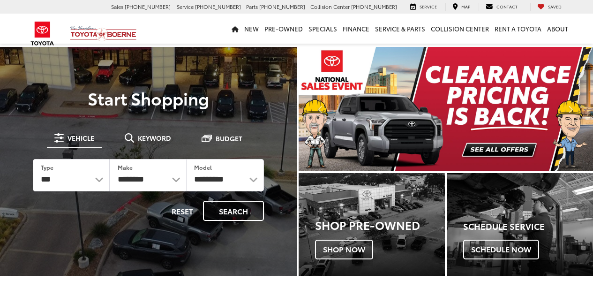 This screenshot has width=593, height=296. What do you see at coordinates (424, 7) in the screenshot?
I see `a: Service` at bounding box center [424, 7].